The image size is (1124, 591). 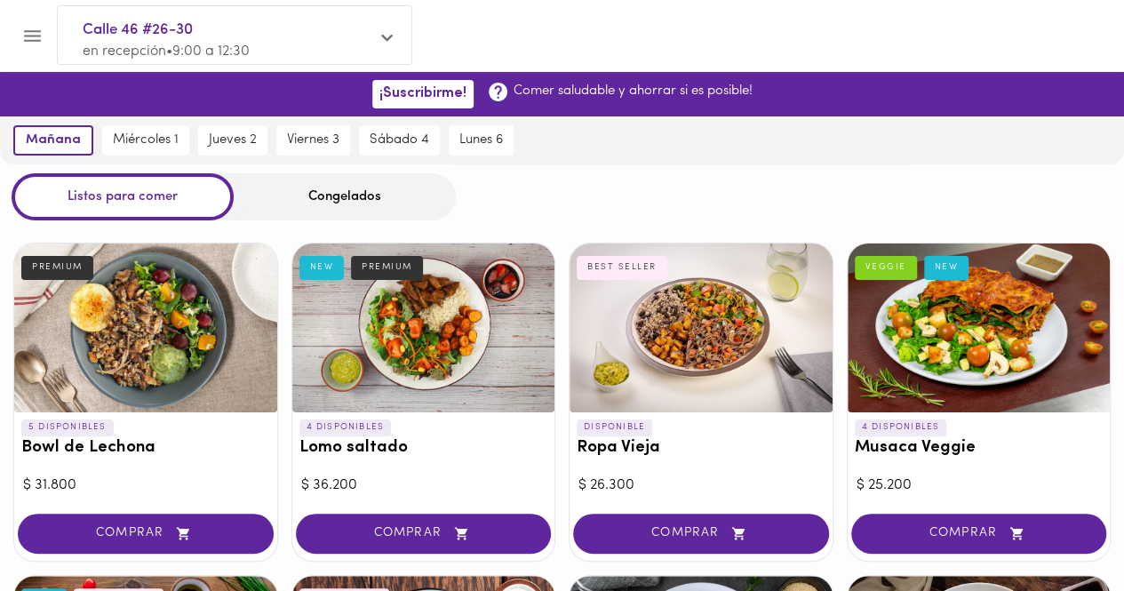 I want to click on div: Ropa Vieja, so click(x=701, y=328).